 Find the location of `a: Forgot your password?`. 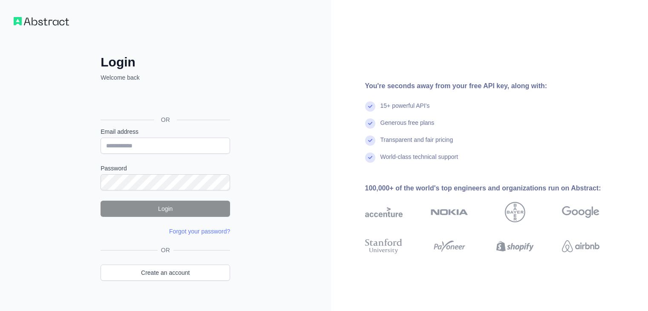

a: Forgot your password? is located at coordinates (199, 231).